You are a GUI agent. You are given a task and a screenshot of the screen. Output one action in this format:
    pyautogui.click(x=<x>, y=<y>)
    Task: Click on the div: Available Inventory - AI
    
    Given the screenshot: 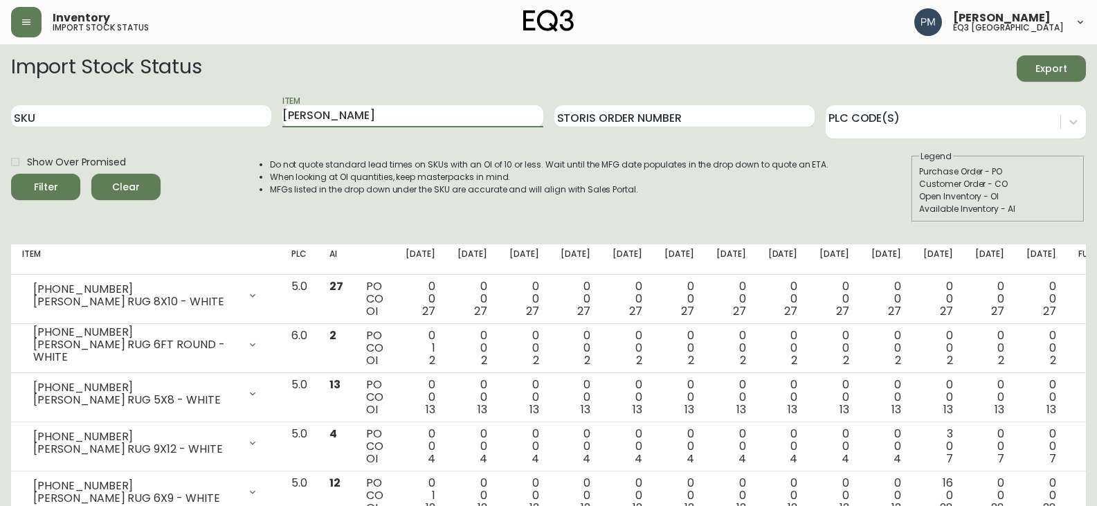 What is the action you would take?
    pyautogui.click(x=998, y=209)
    